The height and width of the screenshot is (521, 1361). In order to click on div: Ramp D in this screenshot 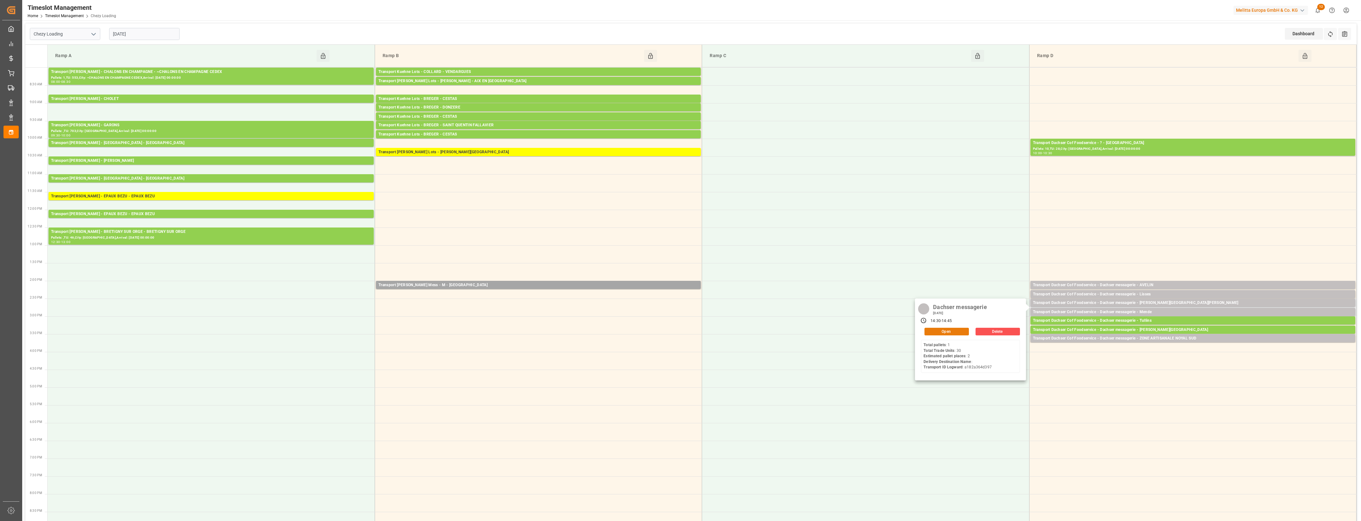, I will do `click(1166, 56)`.